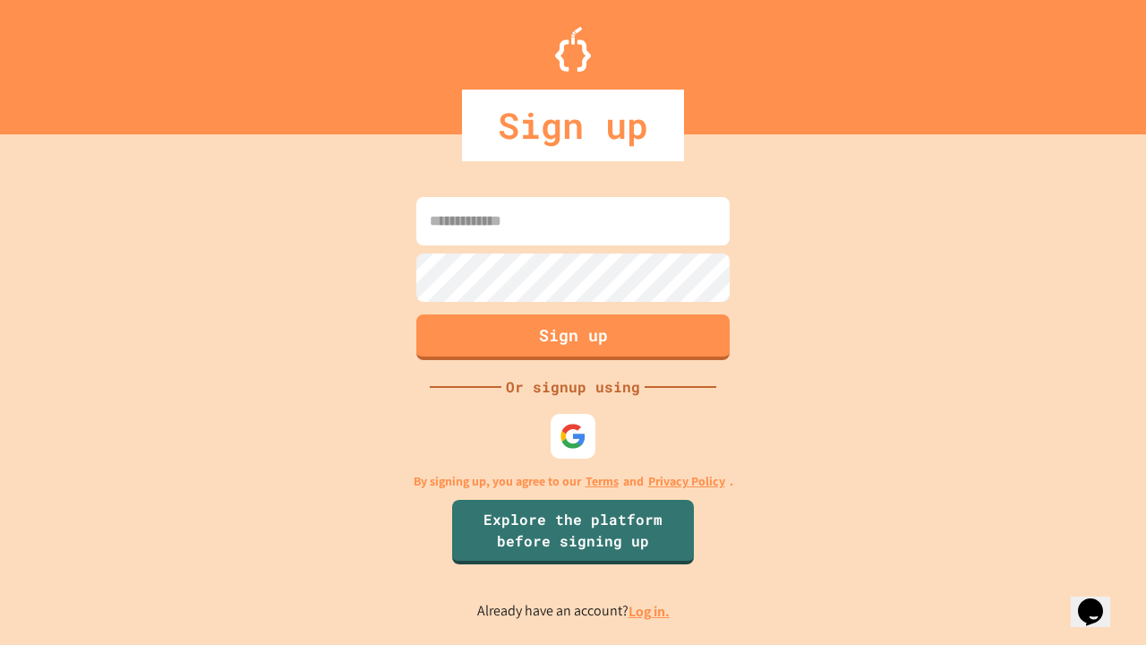 This screenshot has height=645, width=1146. What do you see at coordinates (573, 532) in the screenshot?
I see `a: Explore the platform before signing up` at bounding box center [573, 532].